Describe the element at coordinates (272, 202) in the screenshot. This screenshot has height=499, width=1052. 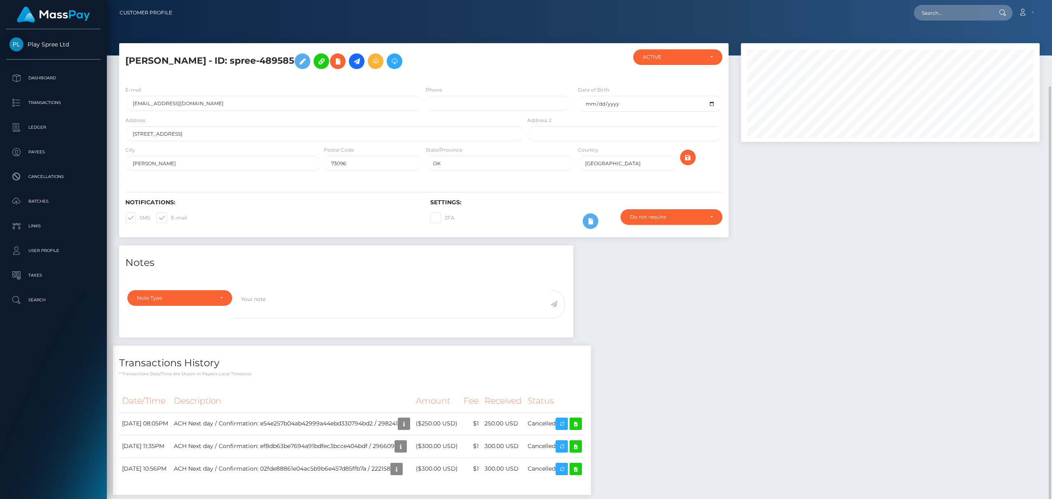
I see `h6: Notifications:` at that location.